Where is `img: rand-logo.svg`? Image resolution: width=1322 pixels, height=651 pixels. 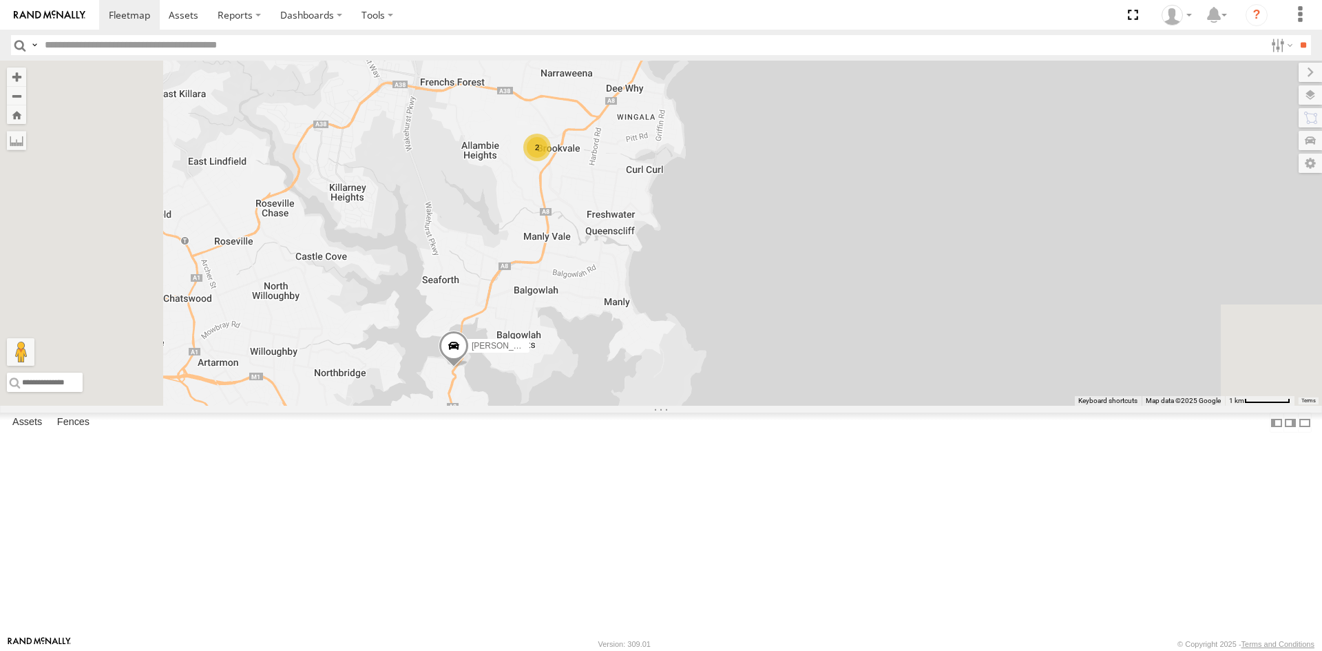 img: rand-logo.svg is located at coordinates (50, 15).